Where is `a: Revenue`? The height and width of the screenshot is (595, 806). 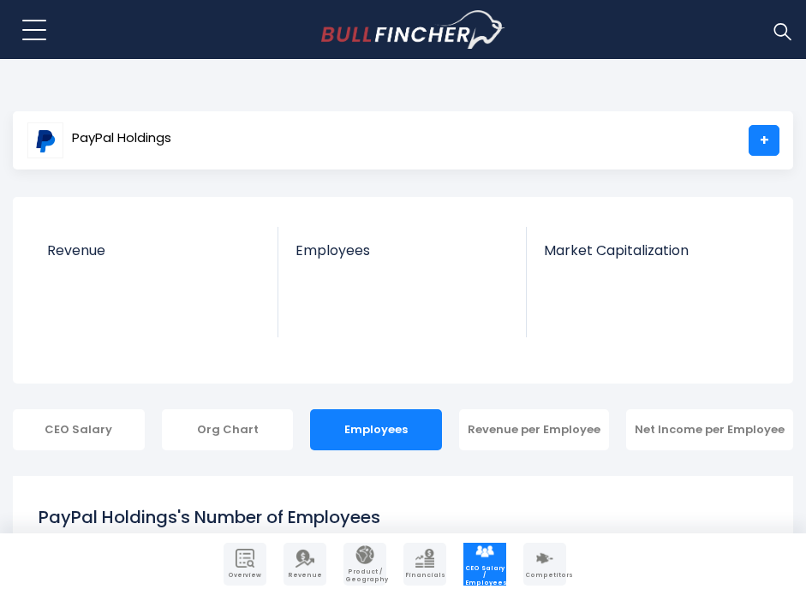 a: Revenue is located at coordinates (154, 257).